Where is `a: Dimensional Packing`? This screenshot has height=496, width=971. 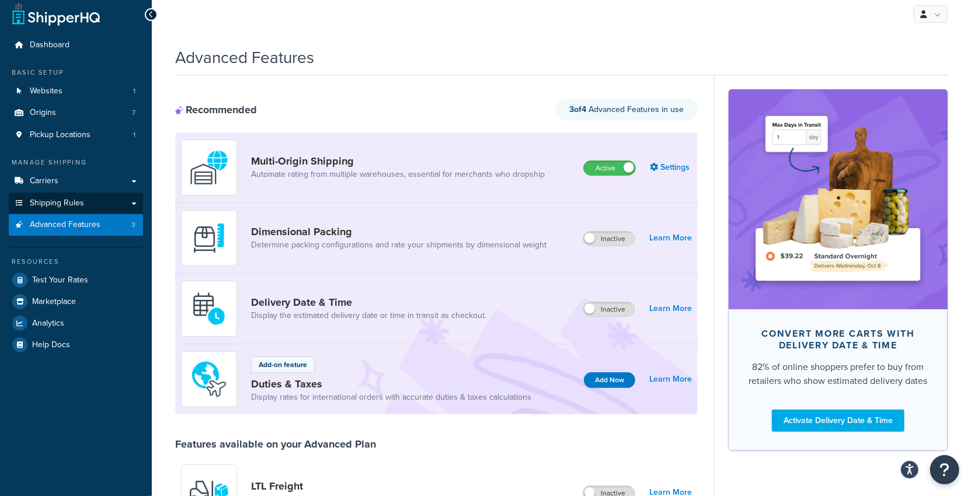
a: Dimensional Packing is located at coordinates (399, 232).